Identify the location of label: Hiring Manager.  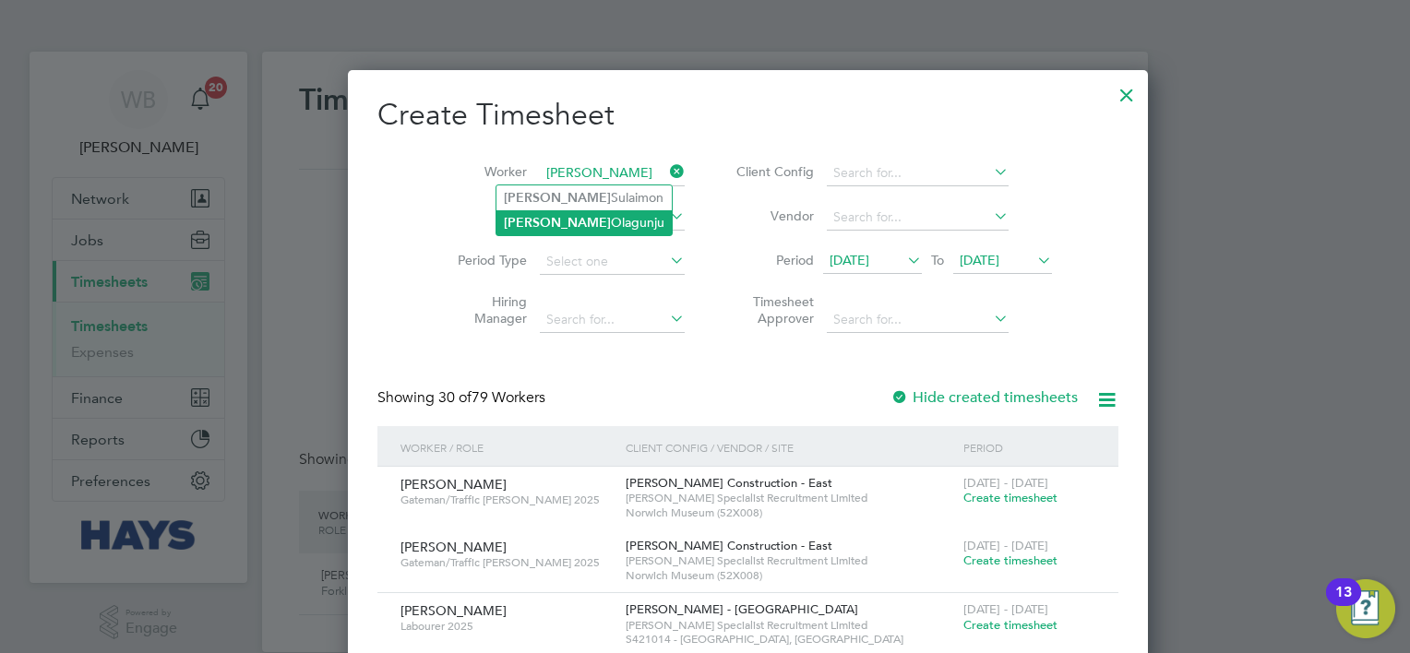
(485, 310).